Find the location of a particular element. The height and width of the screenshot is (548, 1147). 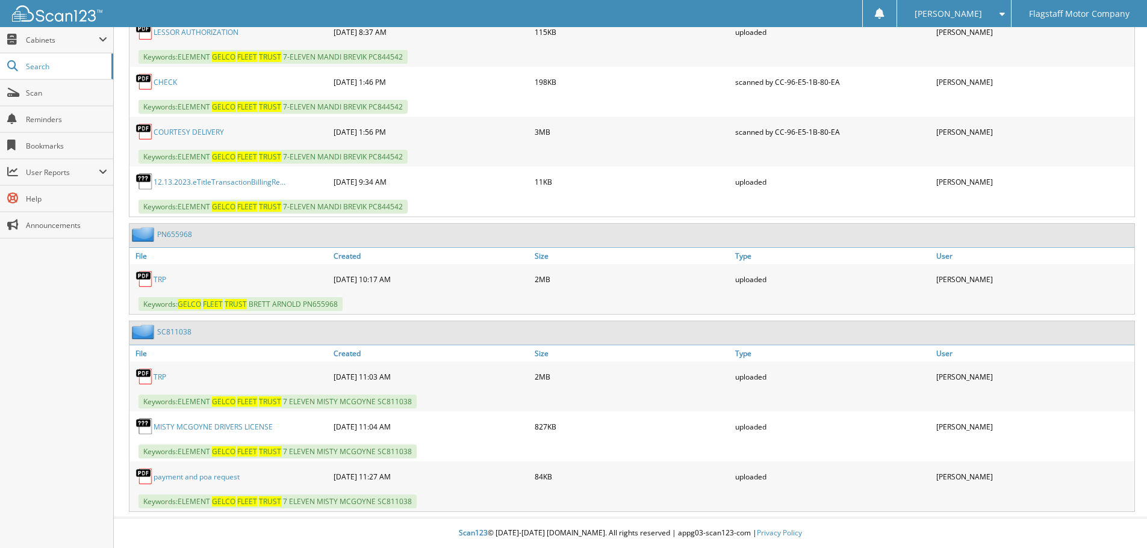

span: Flagstaff Motor Company is located at coordinates (1079, 14).